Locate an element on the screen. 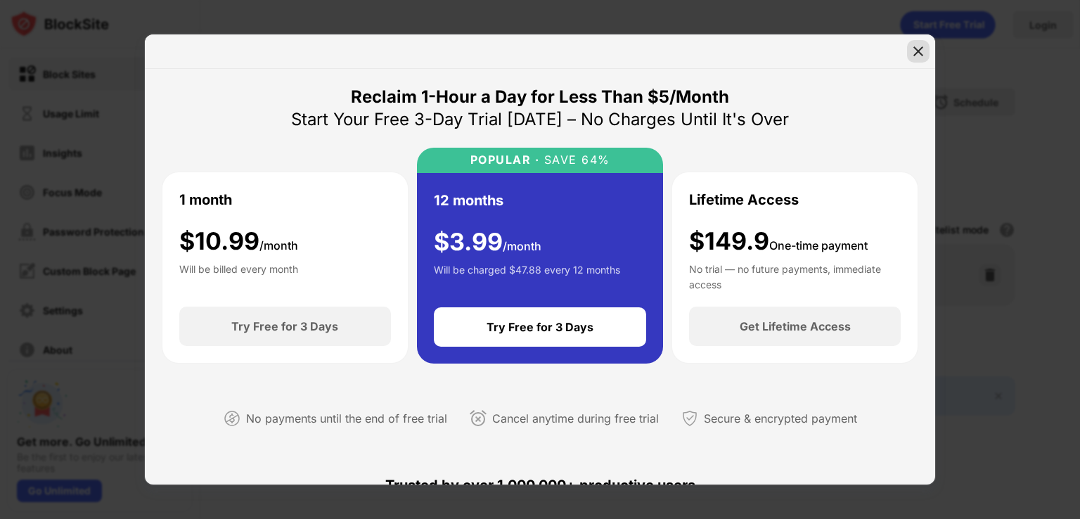 The width and height of the screenshot is (1080, 519). div: Secure & encrypted payment is located at coordinates (780, 418).